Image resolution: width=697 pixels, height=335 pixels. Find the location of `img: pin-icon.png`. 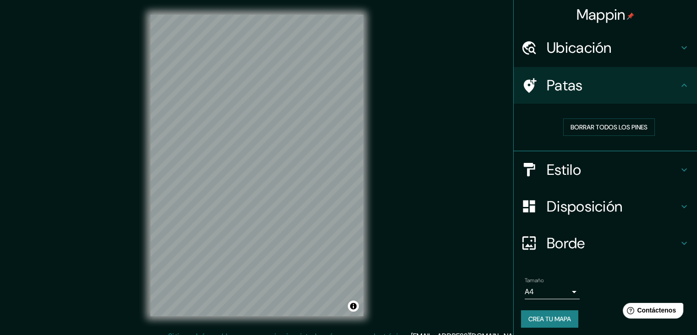

img: pin-icon.png is located at coordinates (631, 16).